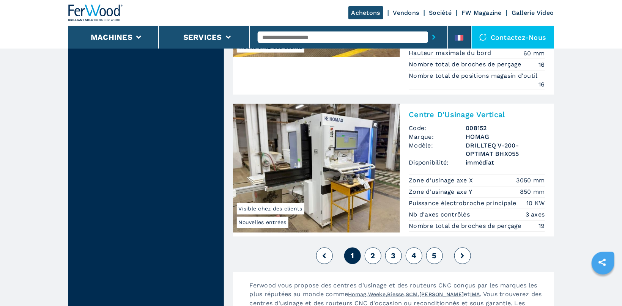  Describe the element at coordinates (475, 295) in the screenshot. I see `a: IMA` at that location.